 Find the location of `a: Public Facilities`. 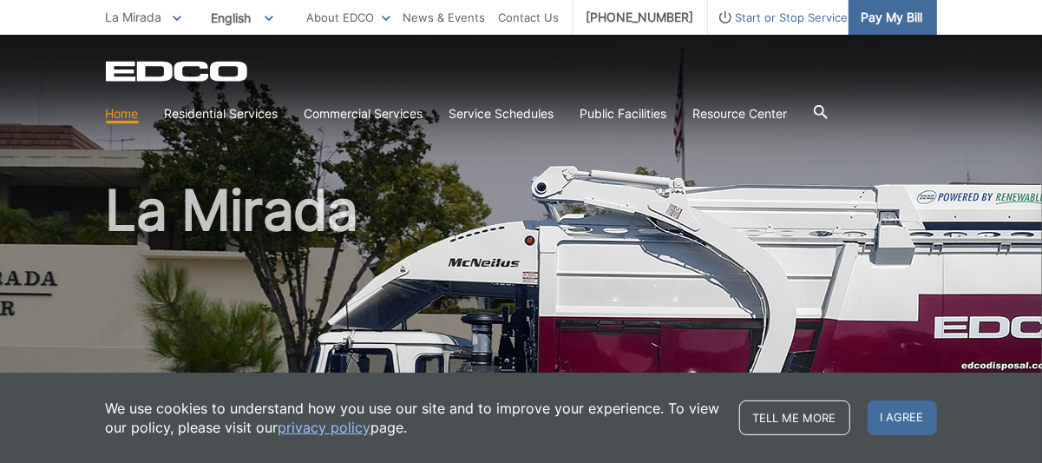

a: Public Facilities is located at coordinates (624, 114).